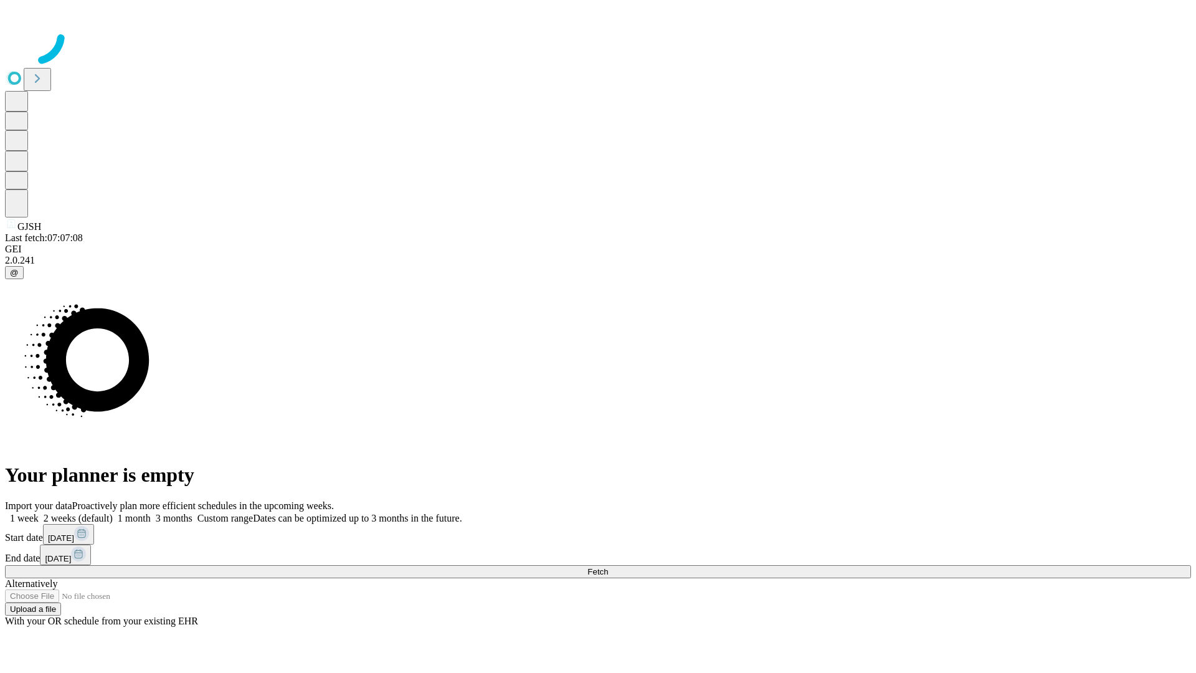  I want to click on span: 1 week, so click(24, 518).